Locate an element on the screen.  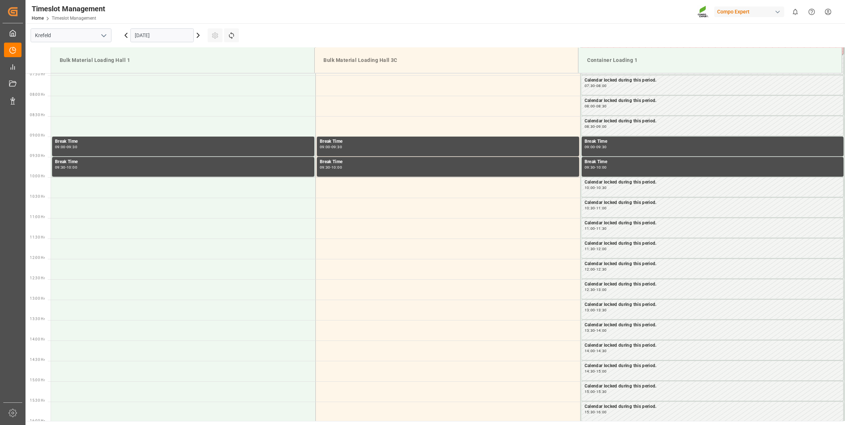
button: open menu is located at coordinates (103, 35).